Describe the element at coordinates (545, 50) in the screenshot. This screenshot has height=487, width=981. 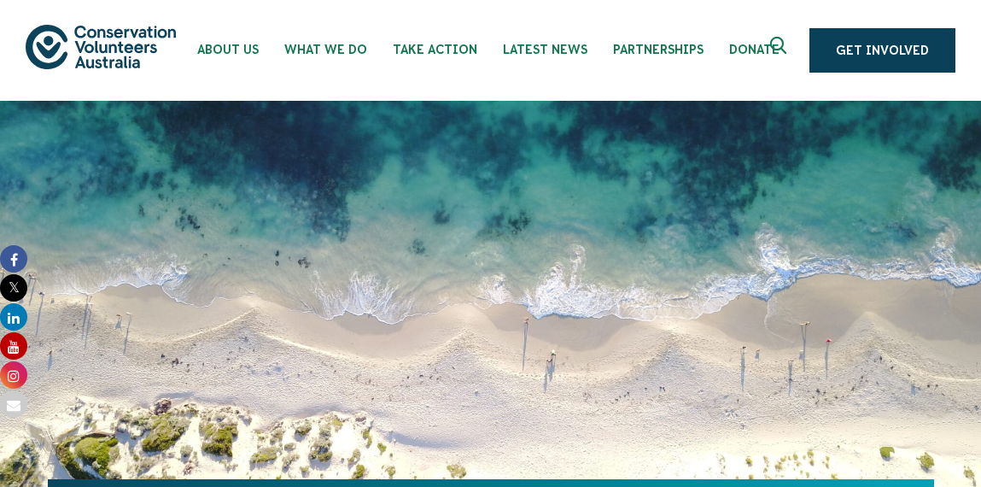
I see `span: Latest News` at that location.